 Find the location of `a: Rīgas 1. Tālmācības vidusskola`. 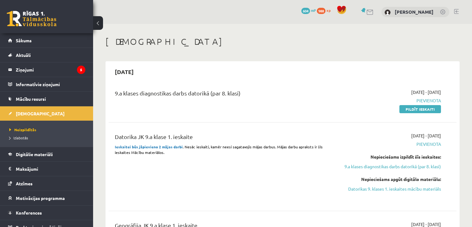

a: Rīgas 1. Tālmācības vidusskola is located at coordinates (32, 19).